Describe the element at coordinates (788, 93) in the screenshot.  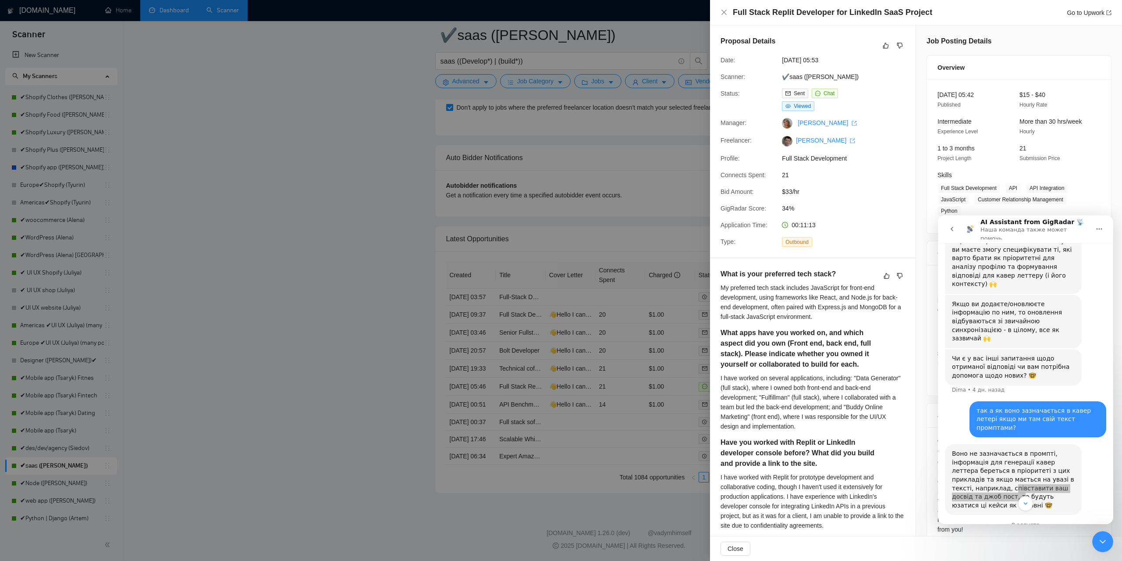
I see `span: mail` at that location.